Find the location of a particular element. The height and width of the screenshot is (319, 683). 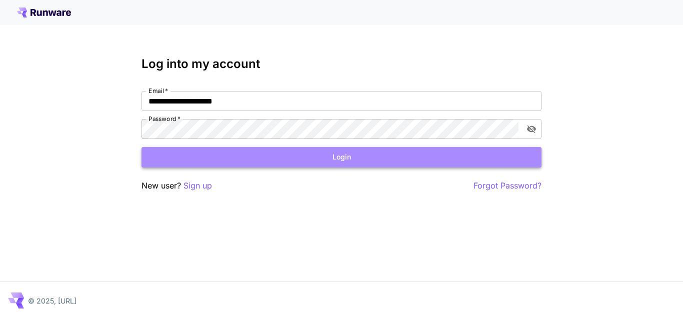

button: Login is located at coordinates (341, 157).